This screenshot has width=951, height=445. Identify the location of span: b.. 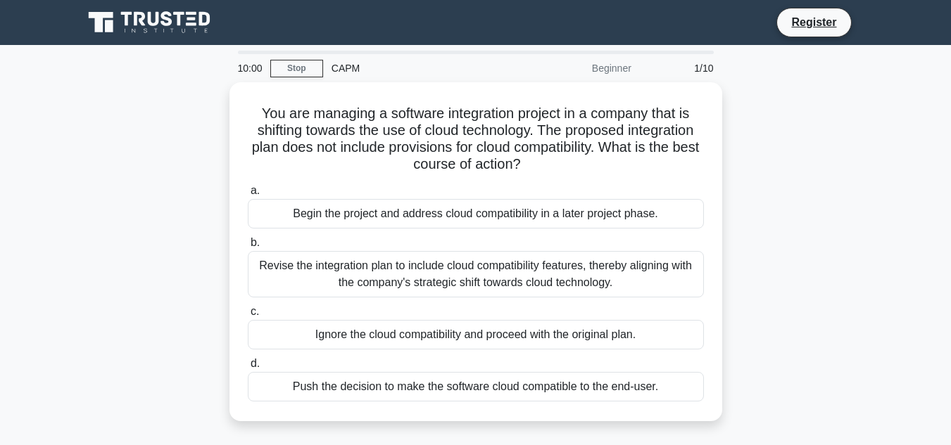
(255, 242).